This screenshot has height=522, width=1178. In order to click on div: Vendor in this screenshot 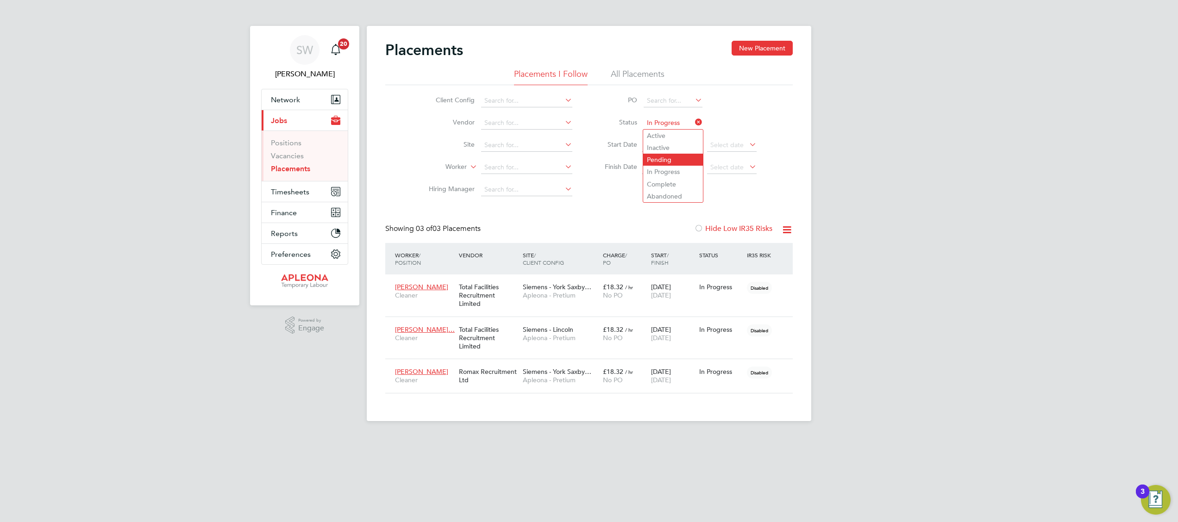, I will do `click(488, 255)`.